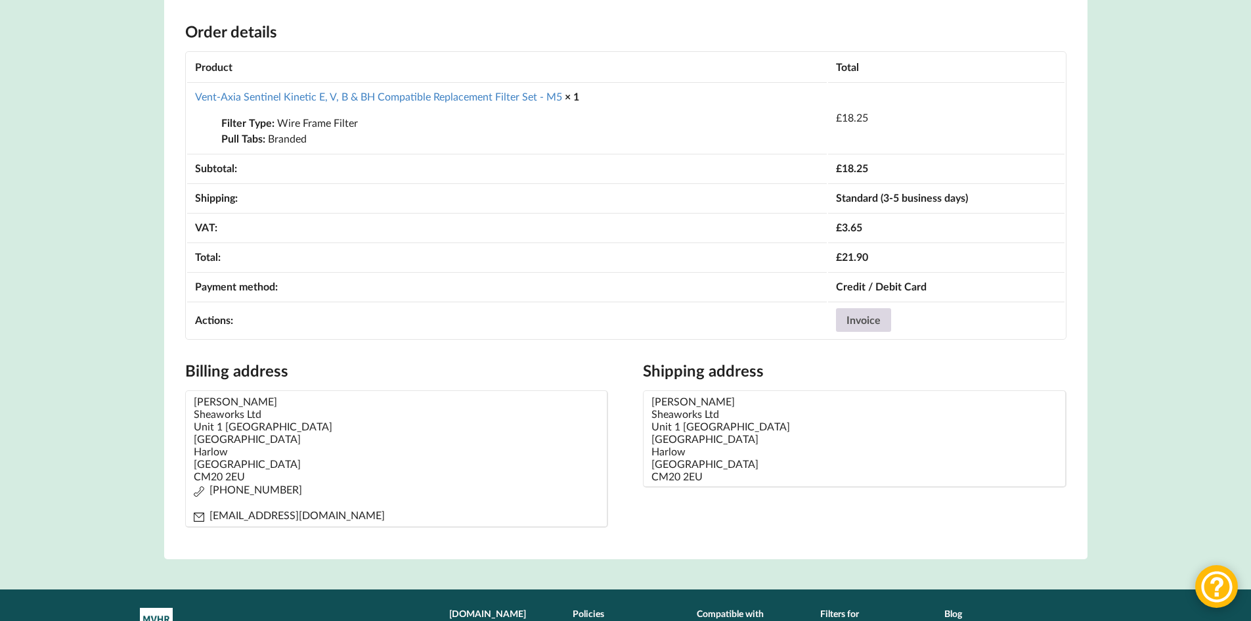 Image resolution: width=1251 pixels, height=621 pixels. Describe the element at coordinates (730, 613) in the screenshot. I see `b: Compatible with` at that location.